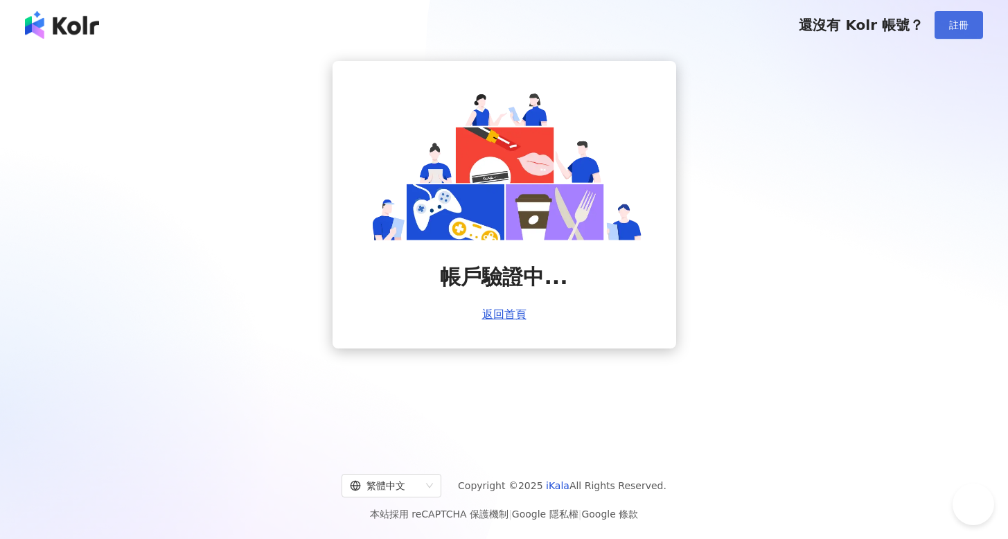  I want to click on a: 返回首頁, so click(504, 315).